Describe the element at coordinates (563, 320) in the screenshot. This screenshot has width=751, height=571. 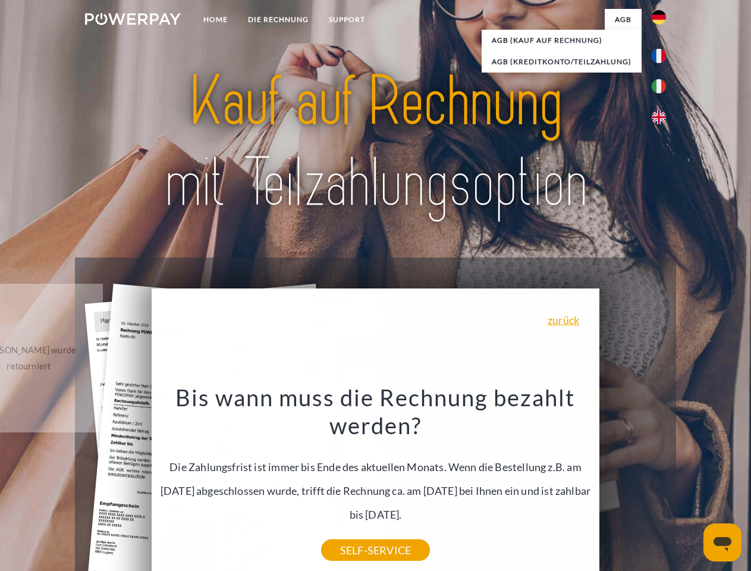
I see `a: zurück` at that location.